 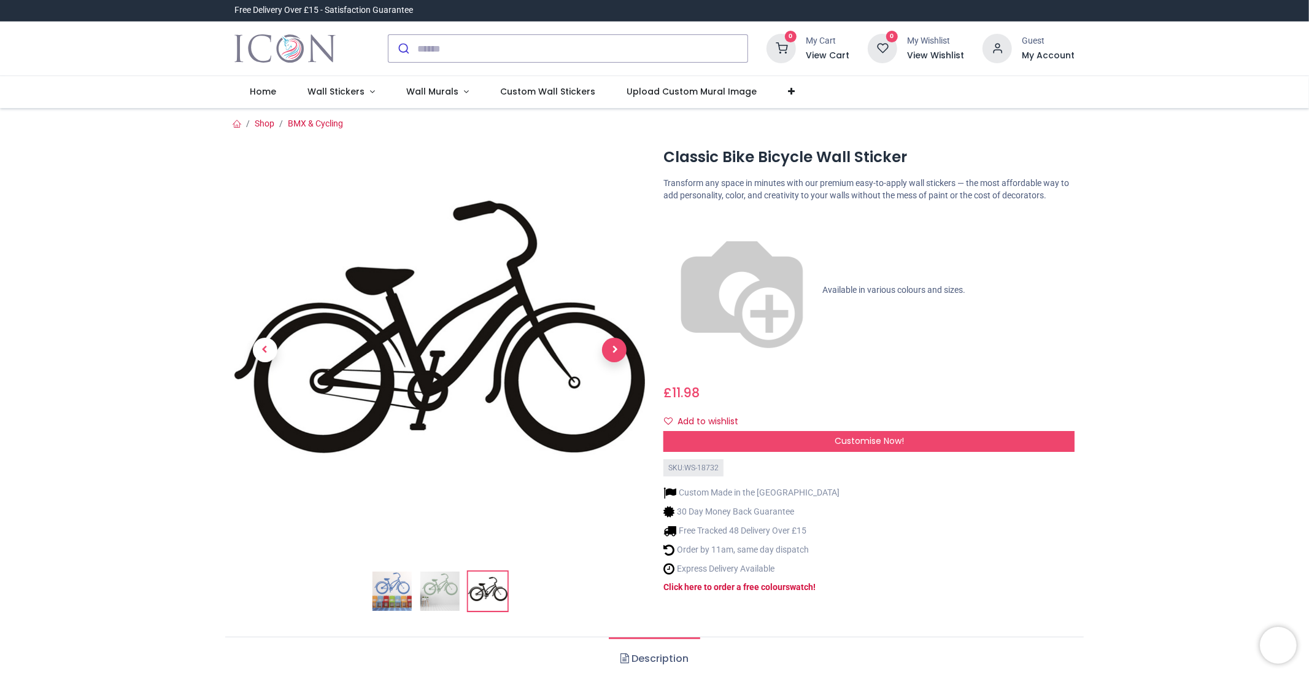 What do you see at coordinates (1049, 56) in the screenshot?
I see `h6: My Account` at bounding box center [1049, 56].